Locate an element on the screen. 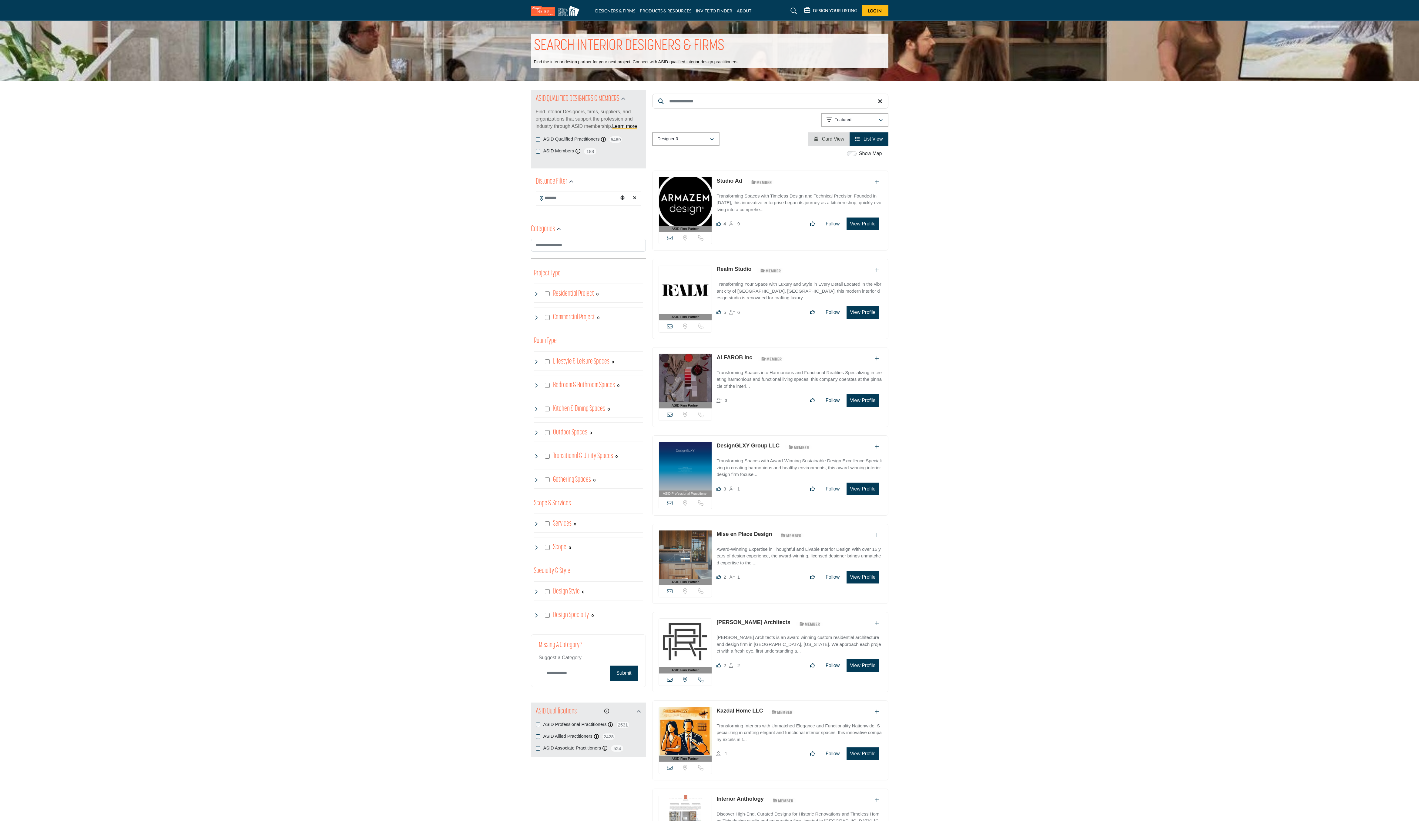 The image size is (1419, 821). span: 188 is located at coordinates (590, 151).